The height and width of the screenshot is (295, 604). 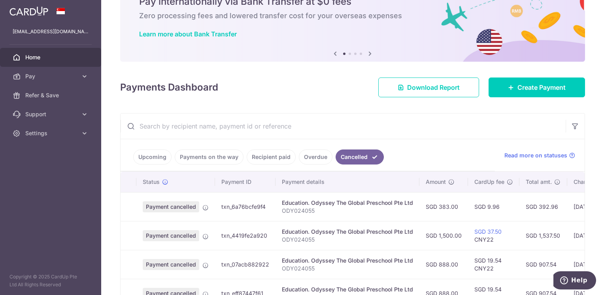 I want to click on td: txn_4419fe2a920, so click(x=245, y=235).